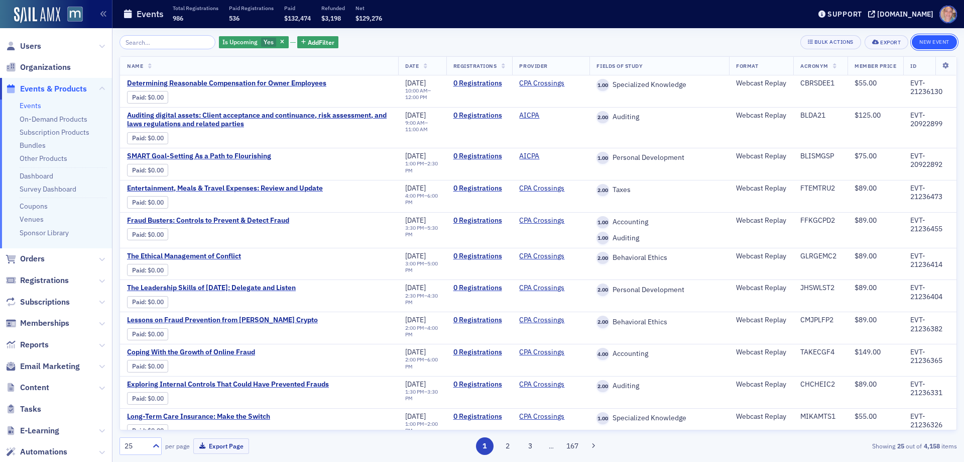 The image size is (964, 462). Describe the element at coordinates (34, 206) in the screenshot. I see `a: Coupons` at that location.